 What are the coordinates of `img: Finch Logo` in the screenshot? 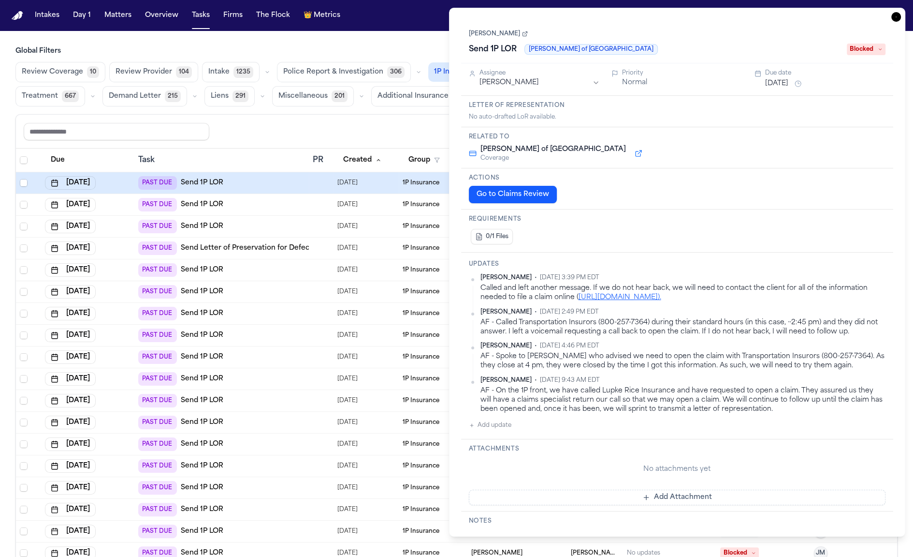 It's located at (17, 15).